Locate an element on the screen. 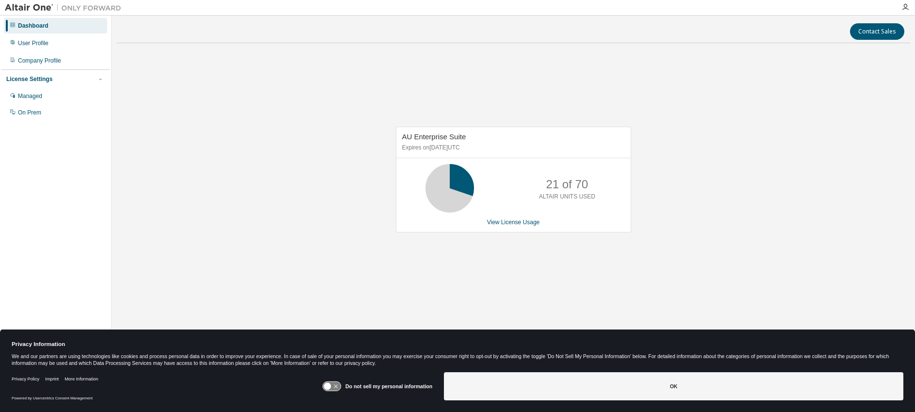 The image size is (915, 412). p: ALTAIR UNITS USED is located at coordinates (567, 196).